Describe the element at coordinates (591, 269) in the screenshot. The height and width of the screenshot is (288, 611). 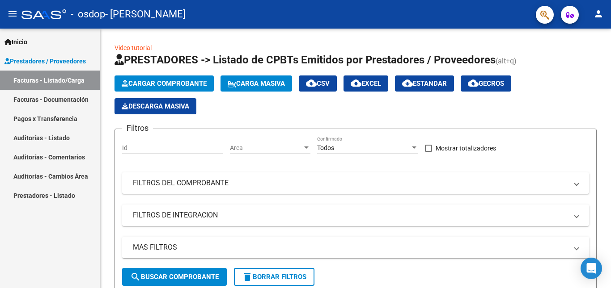
I see `div: Open Intercom Messenger` at that location.